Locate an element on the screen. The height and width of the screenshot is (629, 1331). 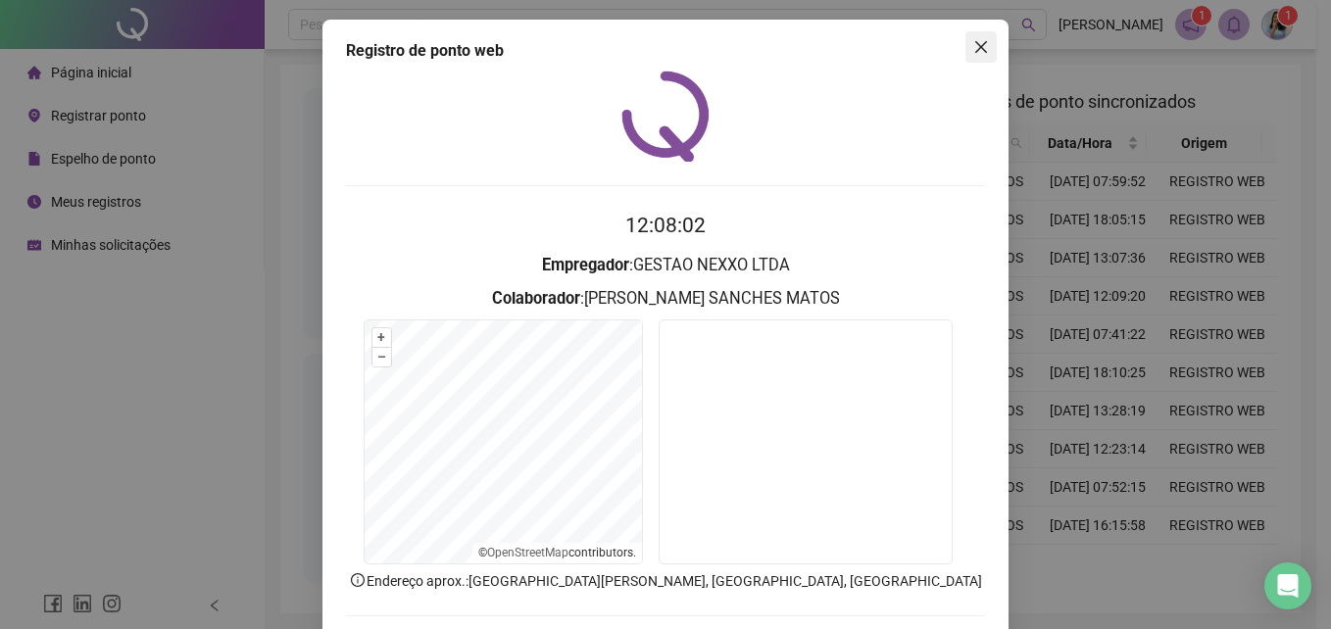
h3: : GESTAO NEXXO LTDA is located at coordinates (665, 266).